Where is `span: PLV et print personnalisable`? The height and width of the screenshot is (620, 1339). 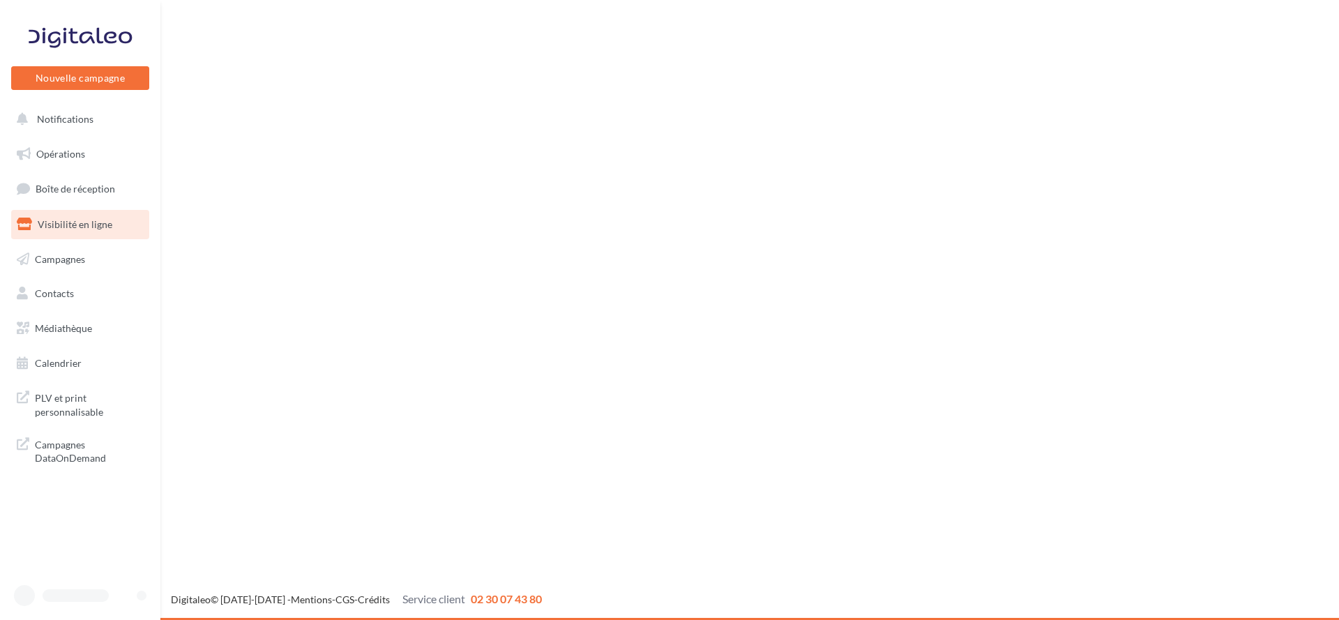 span: PLV et print personnalisable is located at coordinates (89, 403).